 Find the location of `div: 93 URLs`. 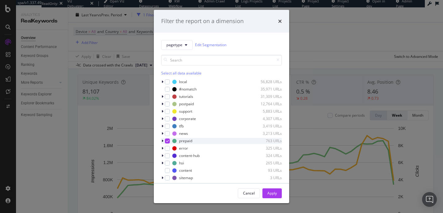

div: 93 URLs is located at coordinates (267, 170).